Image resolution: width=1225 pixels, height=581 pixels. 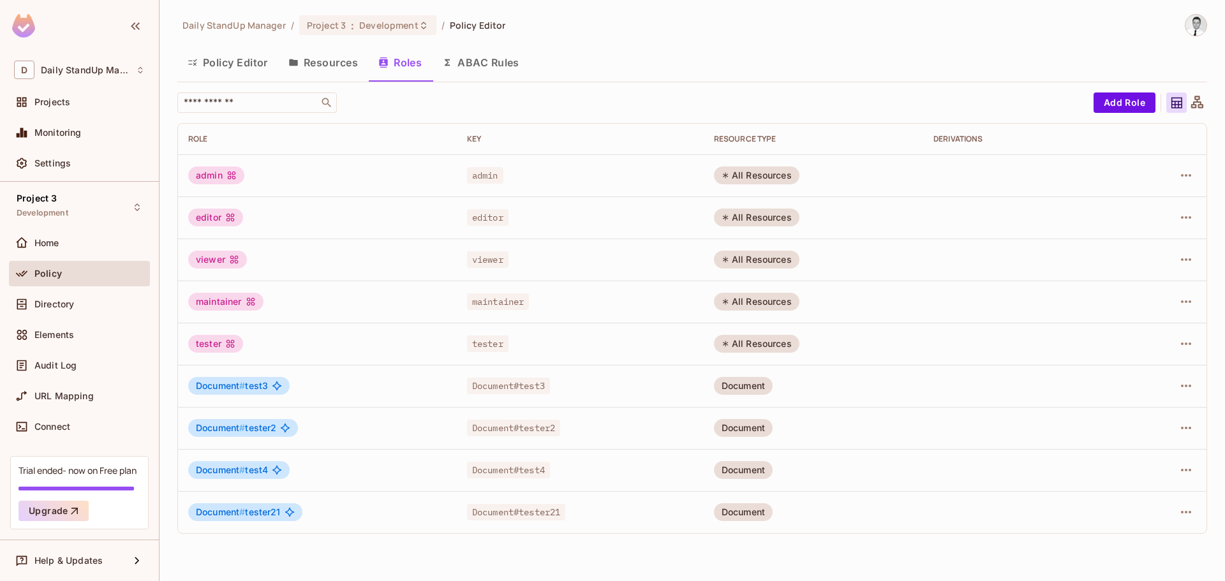 What do you see at coordinates (1022, 139) in the screenshot?
I see `div: Derivations` at bounding box center [1022, 139].